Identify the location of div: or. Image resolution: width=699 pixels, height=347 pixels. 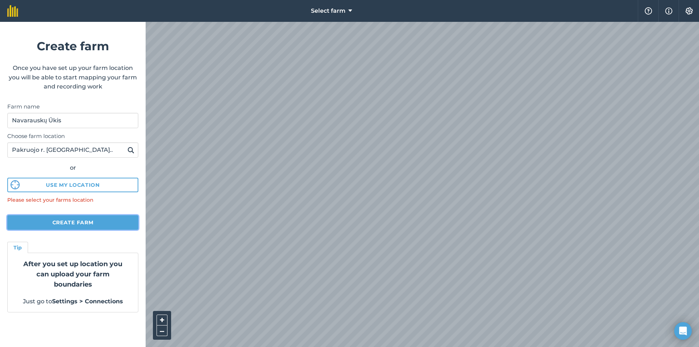
(73, 168).